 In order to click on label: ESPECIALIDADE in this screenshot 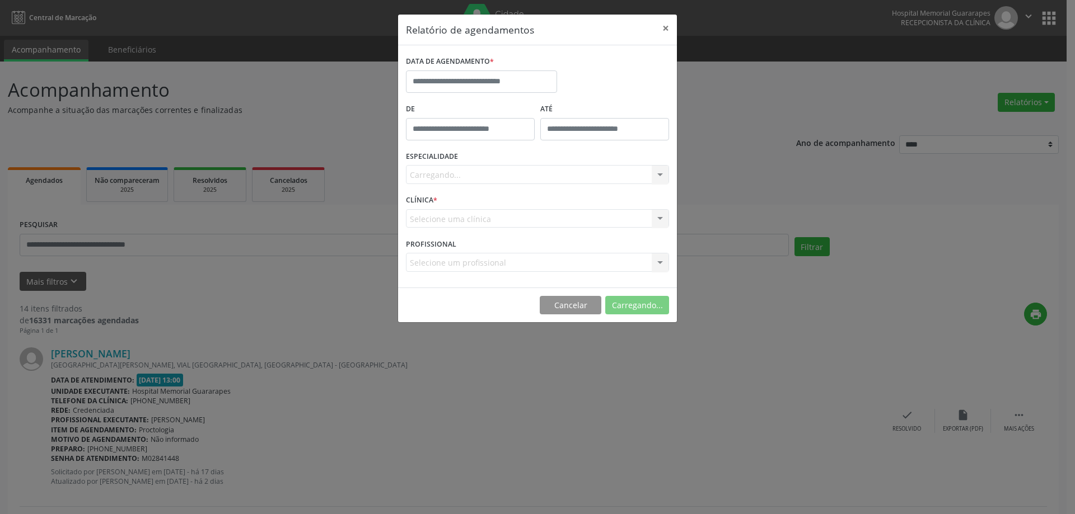, I will do `click(432, 157)`.